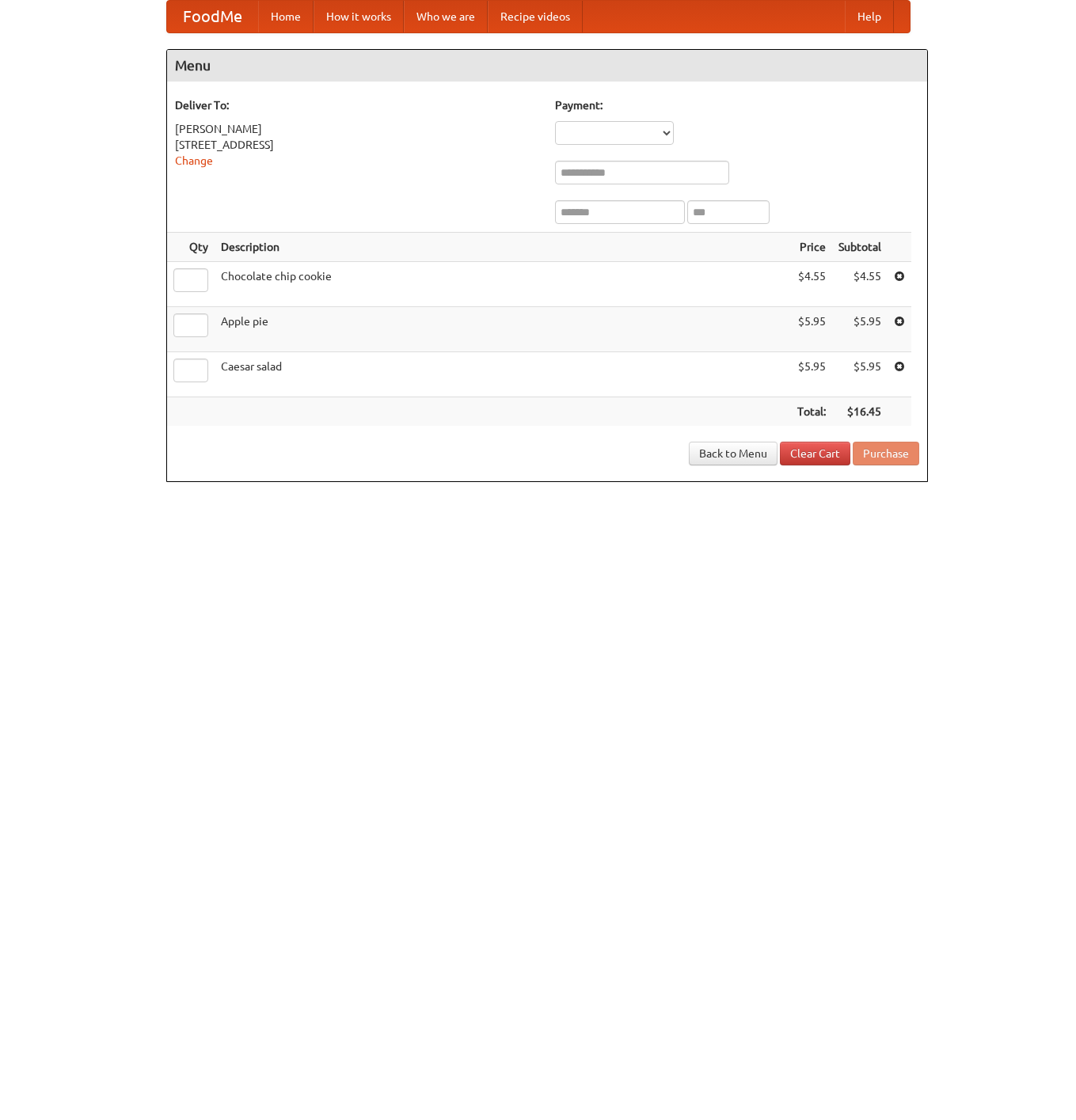 This screenshot has width=1076, height=1120. Describe the element at coordinates (446, 17) in the screenshot. I see `a: Who we are` at that location.